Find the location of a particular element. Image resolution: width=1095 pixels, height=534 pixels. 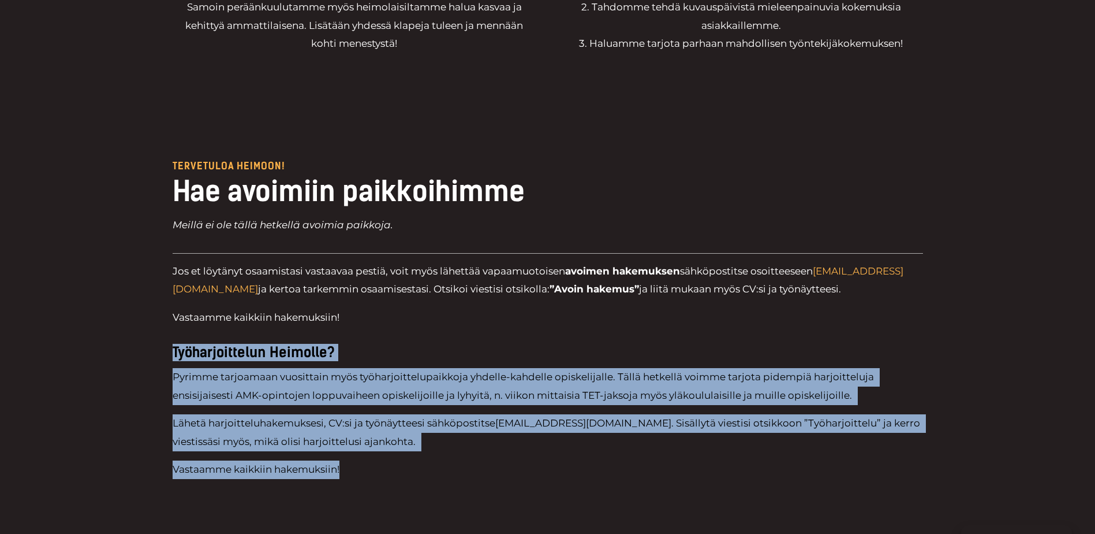

p: Pyrimme tarjoamaan vuosittain myös työharjoittelupaikkoja yhdelle-kahdelle opiskelijalle. Tällä h... is located at coordinates (548, 386).